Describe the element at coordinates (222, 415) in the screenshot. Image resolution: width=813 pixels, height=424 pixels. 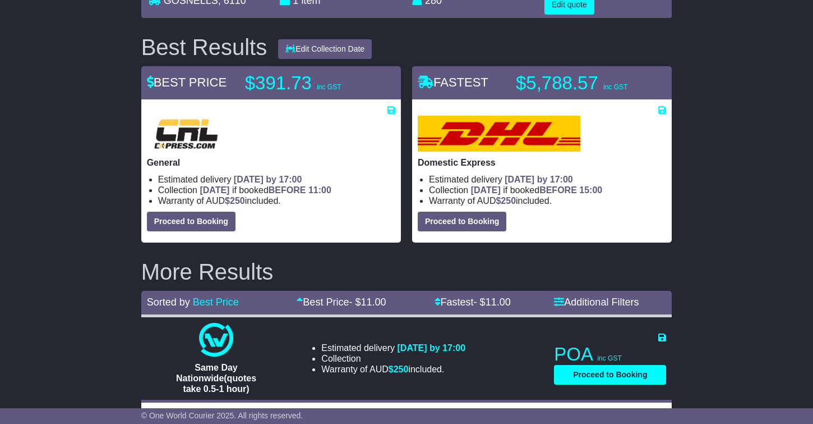
I see `span: © One World Courier 2025. All rights reserved.` at that location.